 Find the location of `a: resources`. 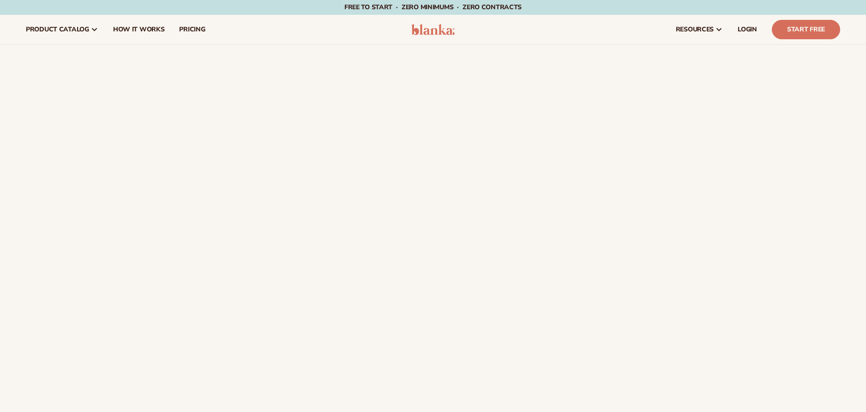

a: resources is located at coordinates (699, 30).